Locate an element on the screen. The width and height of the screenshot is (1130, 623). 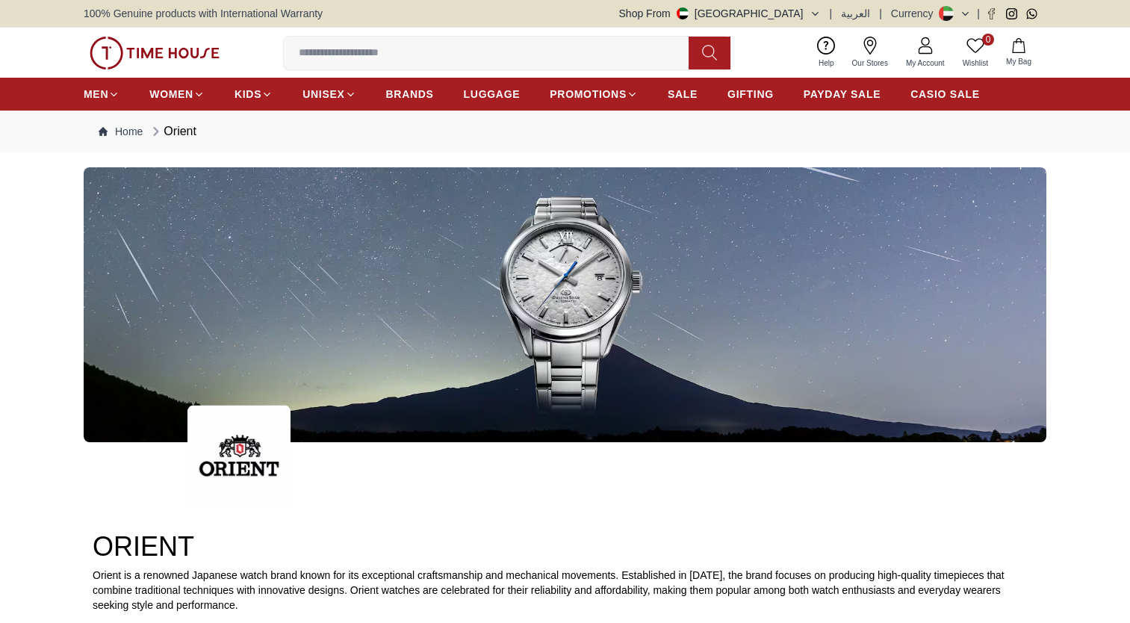
nav: Breadcrumb is located at coordinates (565, 131).